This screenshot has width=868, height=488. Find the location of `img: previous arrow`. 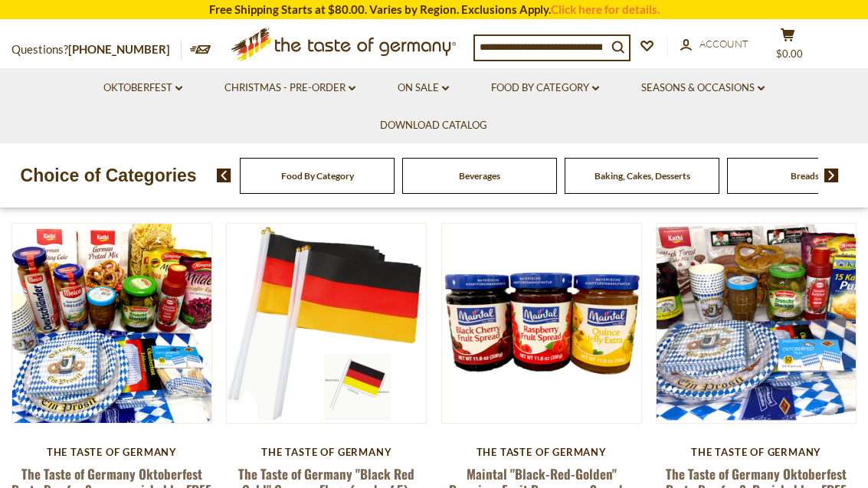

img: previous arrow is located at coordinates (224, 176).